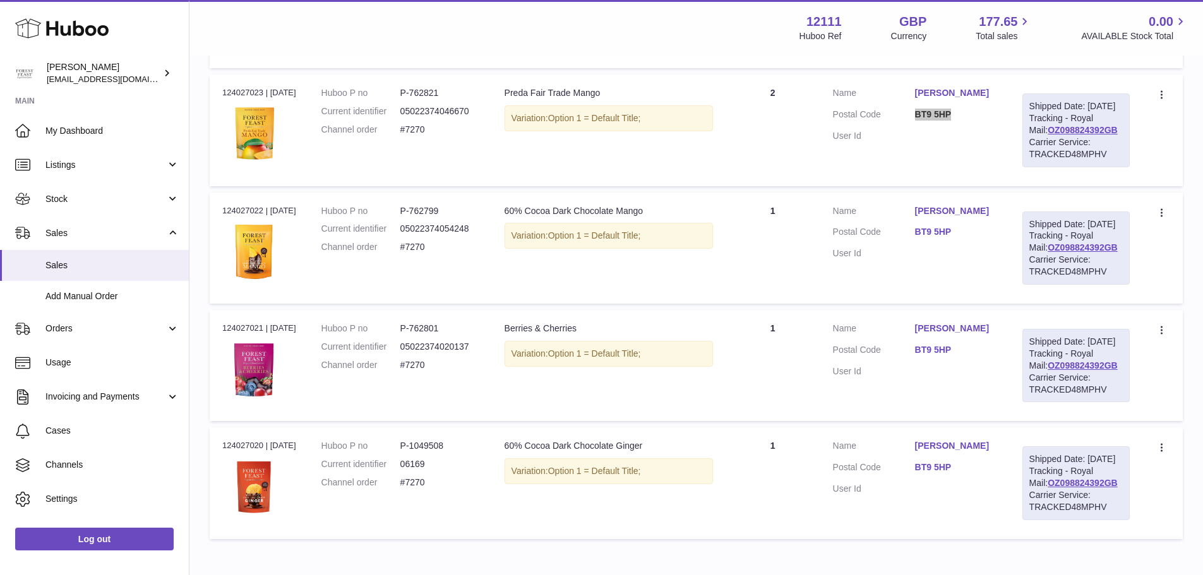 The height and width of the screenshot is (575, 1203). I want to click on span: My Dashboard, so click(112, 131).